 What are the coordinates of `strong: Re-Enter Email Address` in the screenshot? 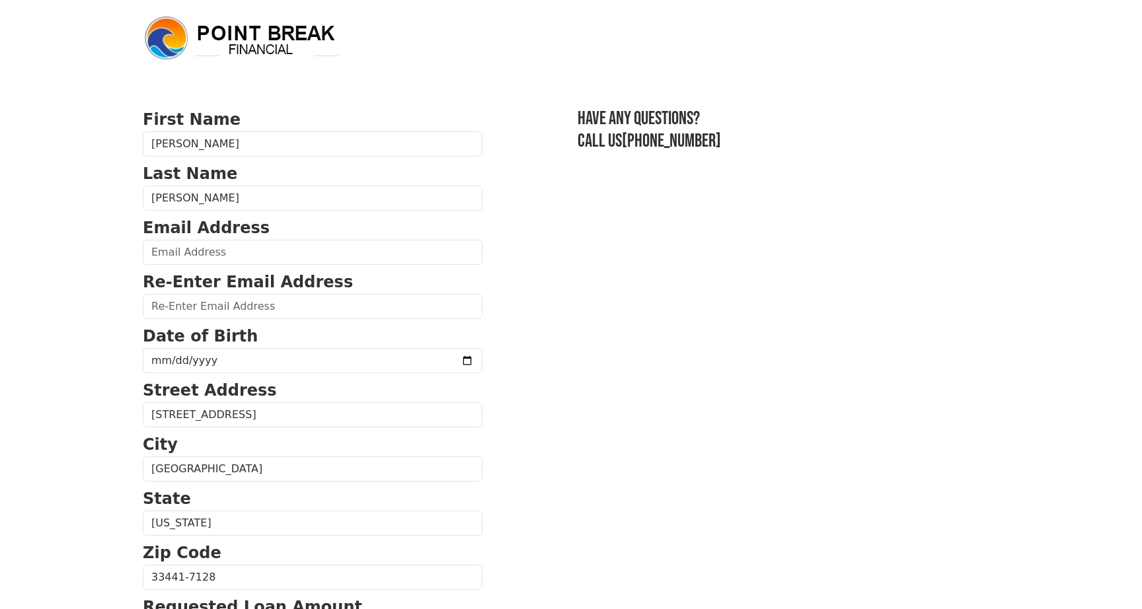 It's located at (248, 282).